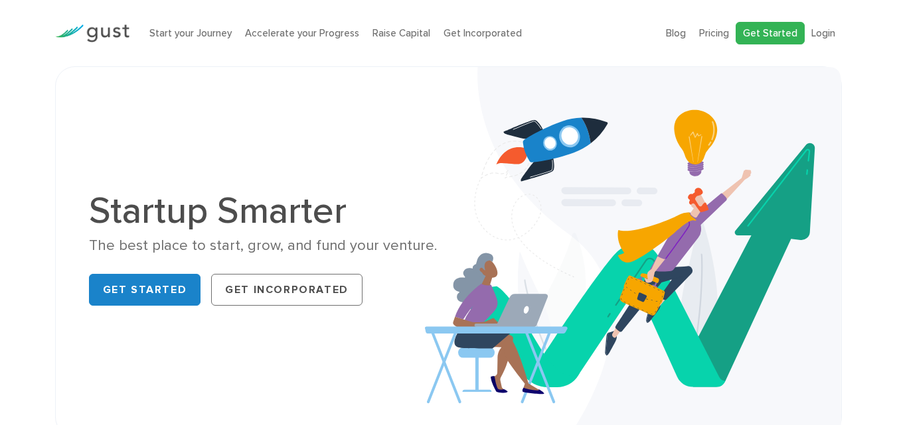  I want to click on a: Pricing, so click(714, 33).